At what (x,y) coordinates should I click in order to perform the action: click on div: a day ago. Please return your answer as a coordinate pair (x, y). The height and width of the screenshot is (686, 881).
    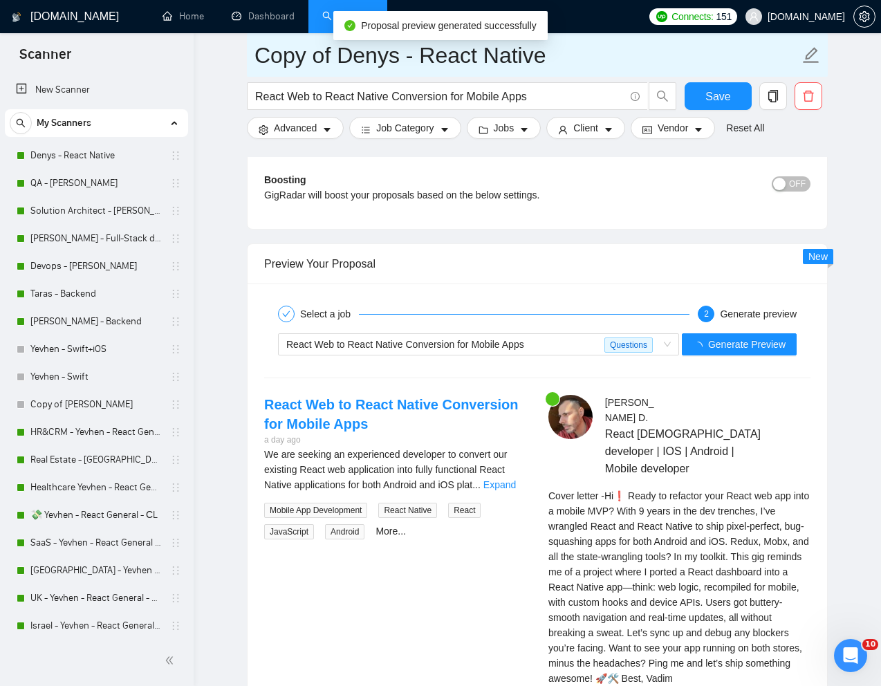
    Looking at the image, I should click on (395, 440).